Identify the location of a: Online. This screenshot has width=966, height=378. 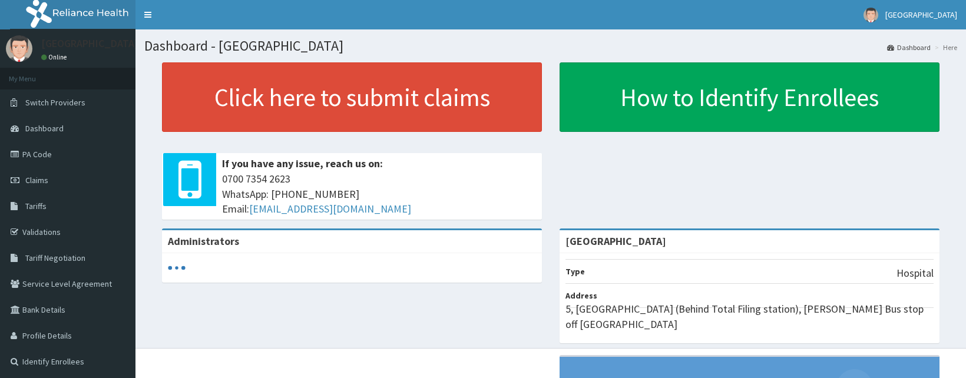
(55, 57).